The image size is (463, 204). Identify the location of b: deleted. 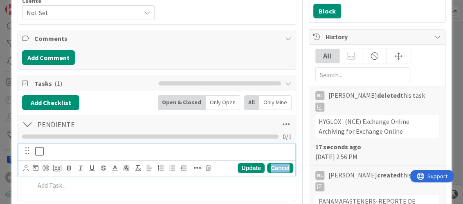
(389, 95).